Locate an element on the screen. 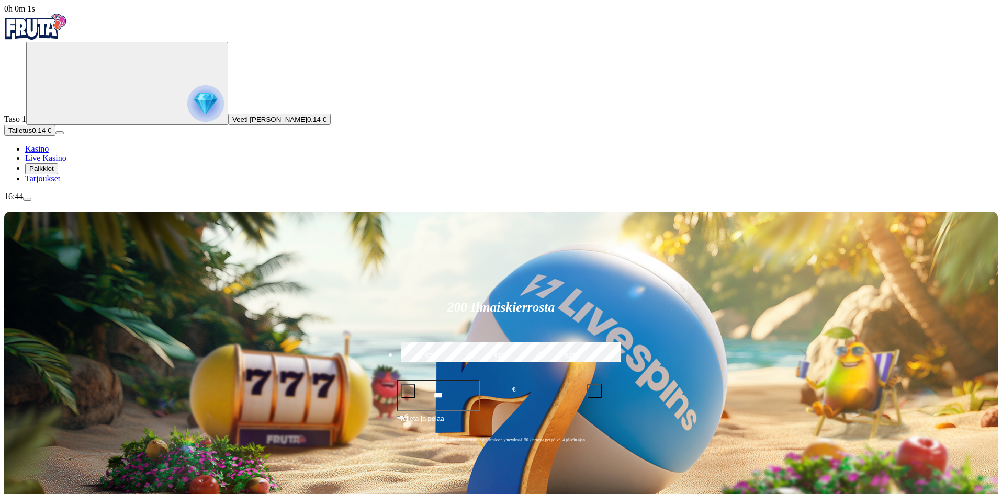  img: Fruta is located at coordinates (36, 27).